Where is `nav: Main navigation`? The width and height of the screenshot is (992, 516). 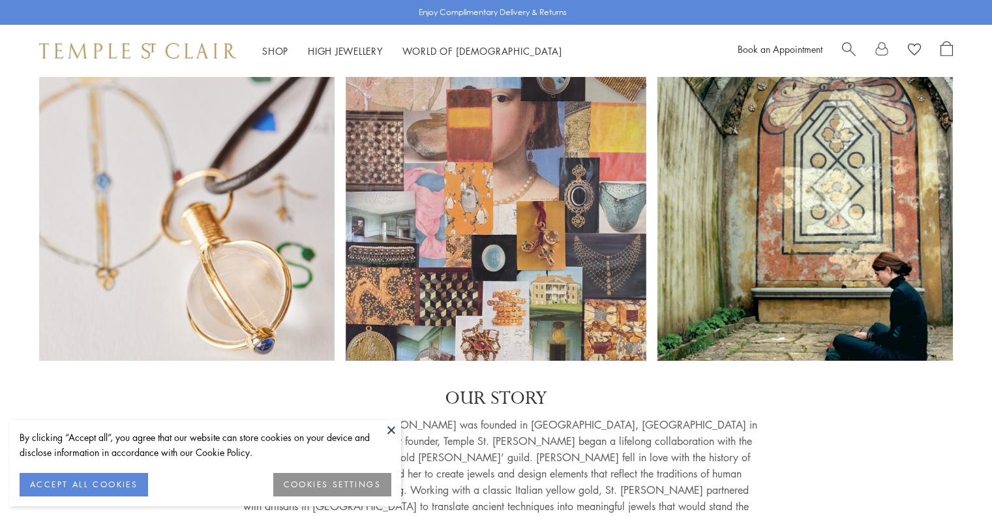
nav: Main navigation is located at coordinates (412, 51).